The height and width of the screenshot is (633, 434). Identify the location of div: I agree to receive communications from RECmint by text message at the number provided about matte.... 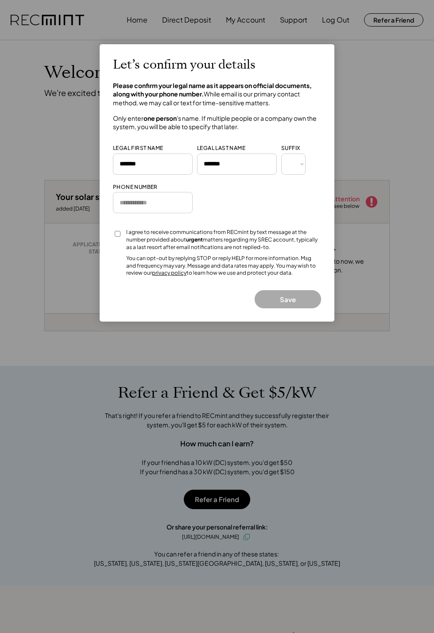
(223, 240).